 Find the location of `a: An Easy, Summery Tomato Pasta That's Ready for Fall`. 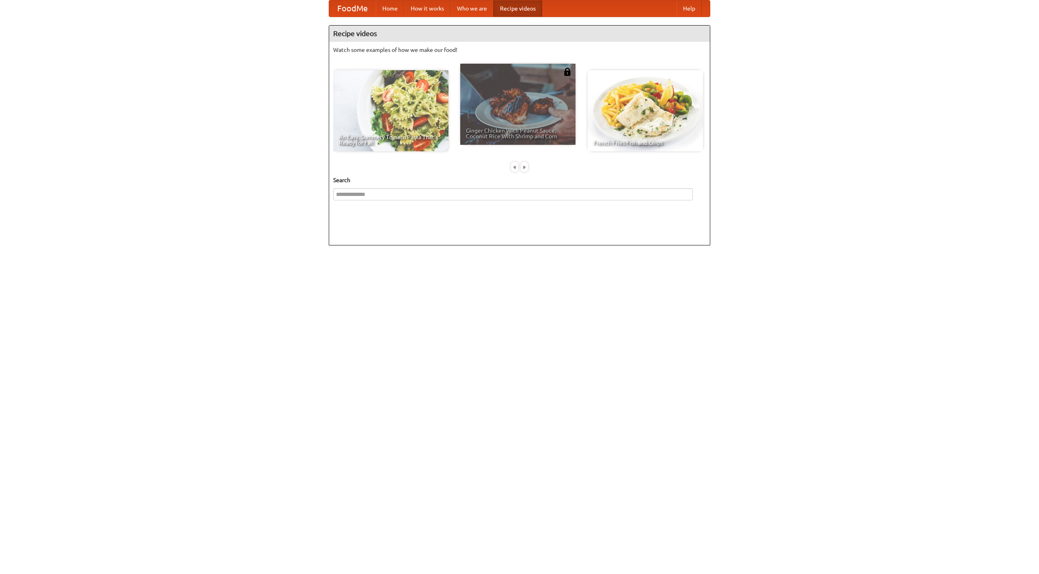

a: An Easy, Summery Tomato Pasta That's Ready for Fall is located at coordinates (391, 111).